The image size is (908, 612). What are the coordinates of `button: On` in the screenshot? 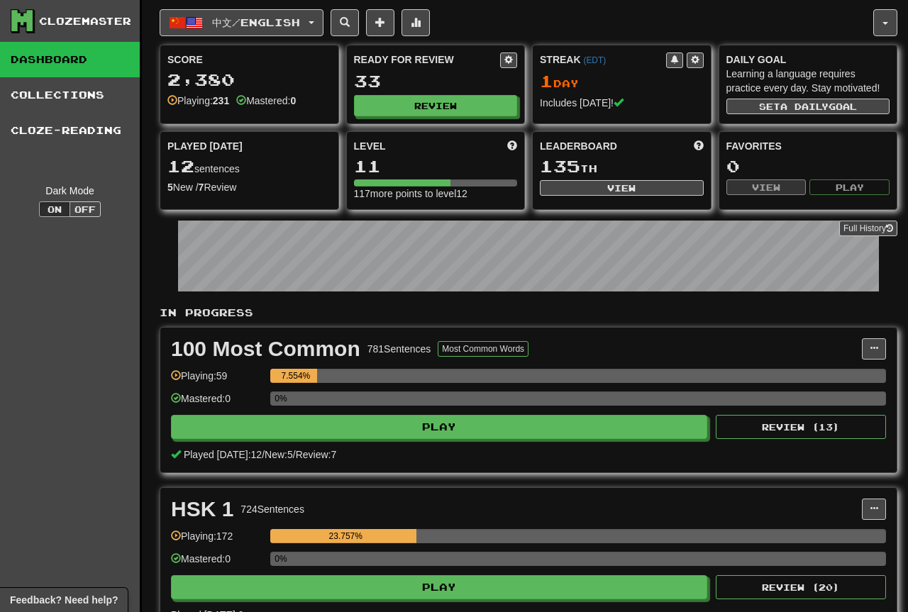 It's located at (55, 209).